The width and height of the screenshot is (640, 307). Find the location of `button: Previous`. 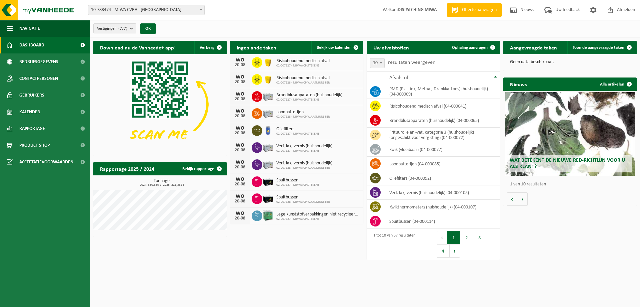

button: Previous is located at coordinates (442, 237).